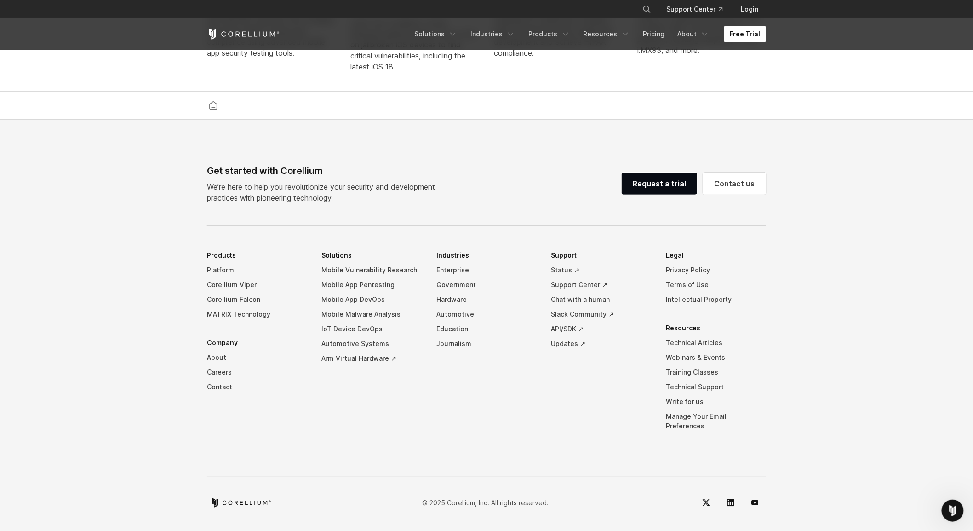 The image size is (973, 531). Describe the element at coordinates (716, 343) in the screenshot. I see `a: Technical Articles` at that location.